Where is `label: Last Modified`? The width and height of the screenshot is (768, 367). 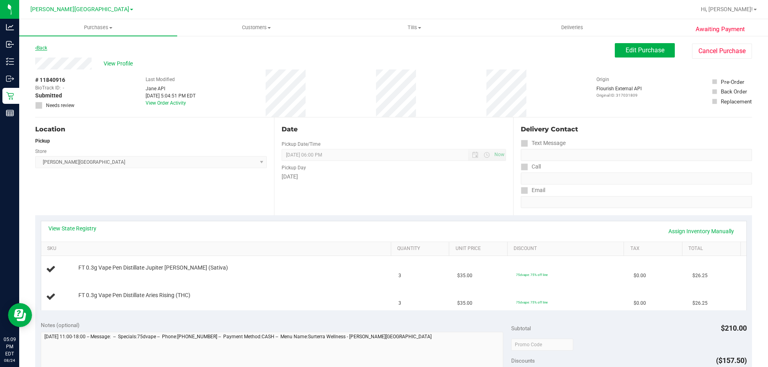 label: Last Modified is located at coordinates (160, 80).